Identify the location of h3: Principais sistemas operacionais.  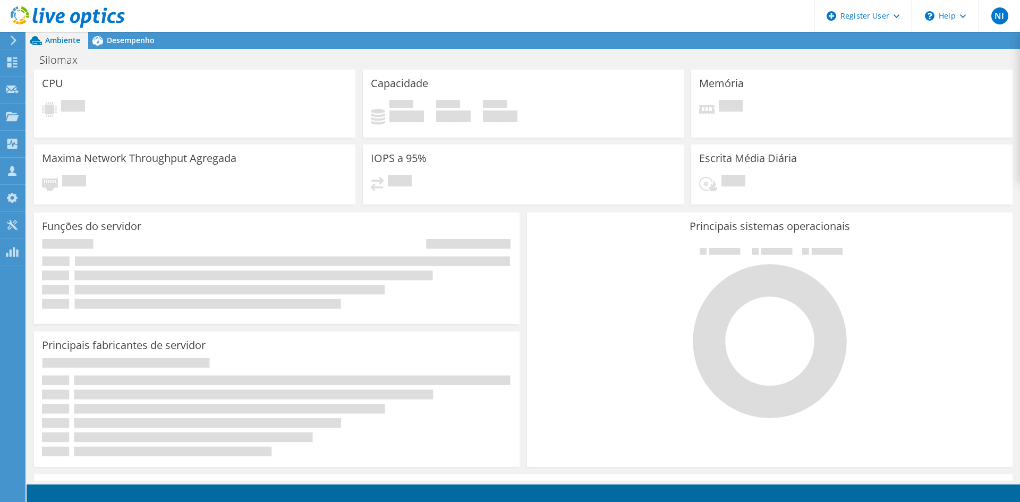
(769, 226).